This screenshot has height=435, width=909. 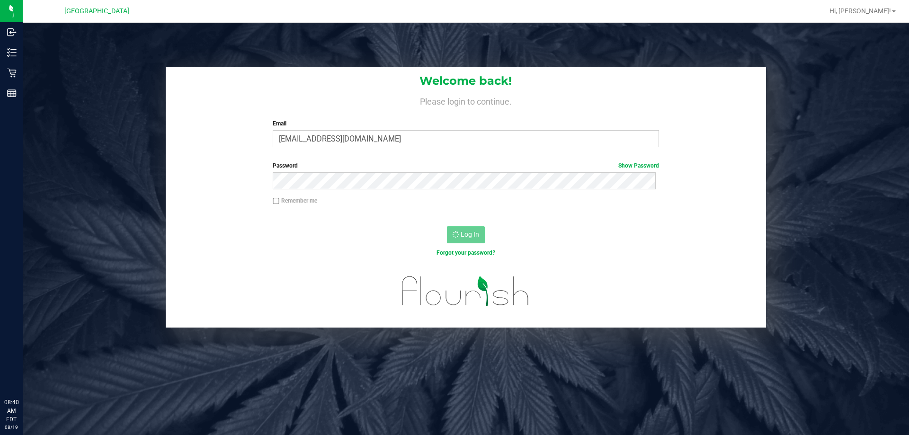 I want to click on p: 08/19, so click(x=11, y=427).